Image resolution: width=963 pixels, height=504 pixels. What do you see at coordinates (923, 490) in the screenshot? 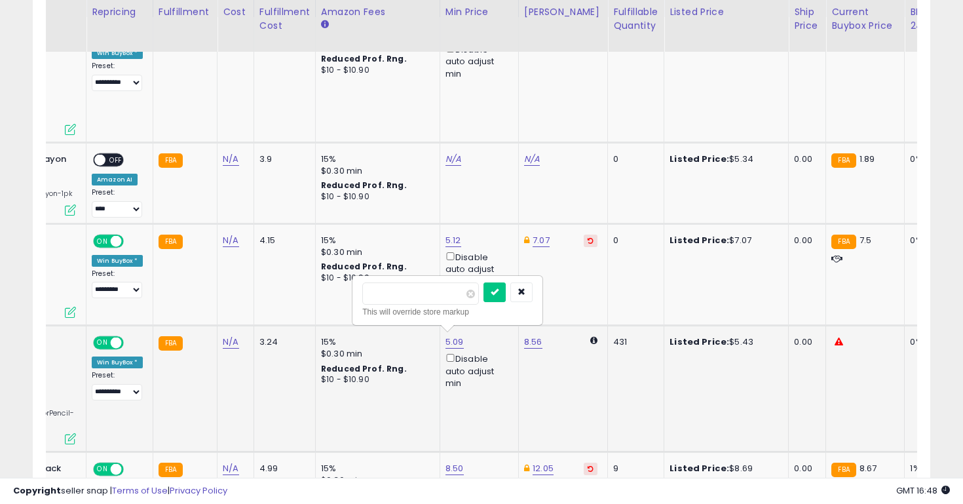
I see `span: 2025-10-13 16:48 GMT` at bounding box center [923, 490].